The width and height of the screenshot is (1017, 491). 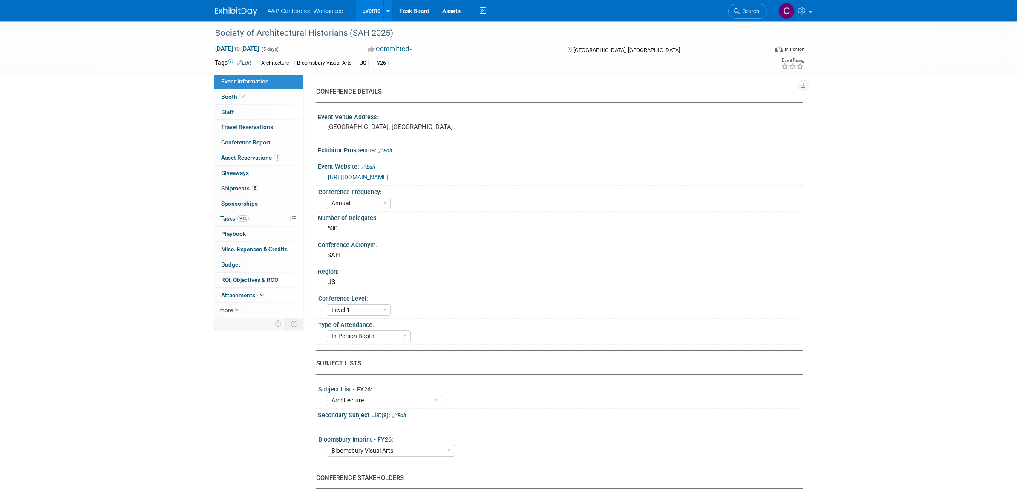 I want to click on a: Playbook, so click(x=259, y=234).